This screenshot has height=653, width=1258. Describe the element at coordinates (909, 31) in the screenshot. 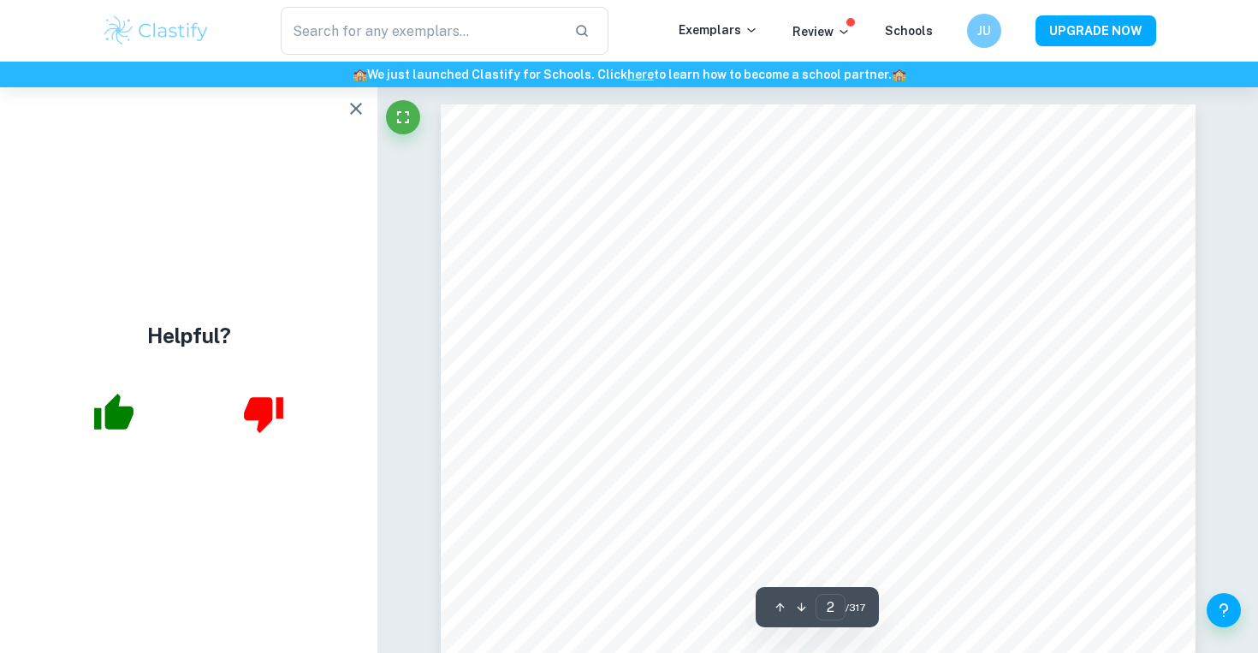

I see `a: Schools` at that location.